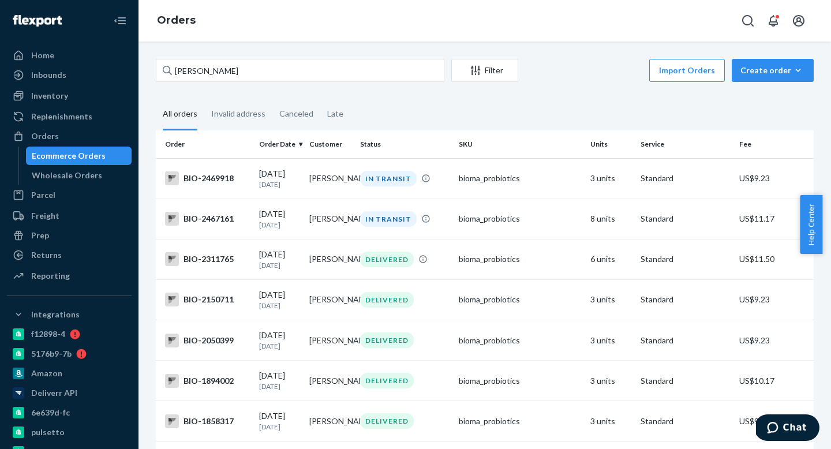 The height and width of the screenshot is (449, 831). I want to click on a: Reporting, so click(69, 276).